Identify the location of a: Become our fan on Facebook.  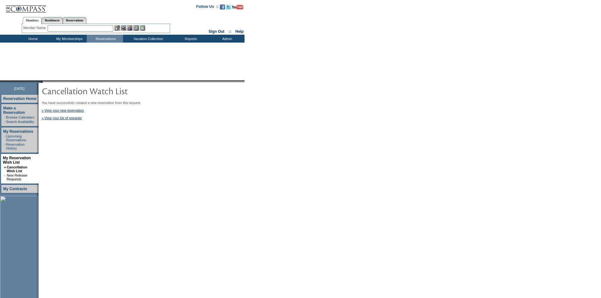
(222, 8).